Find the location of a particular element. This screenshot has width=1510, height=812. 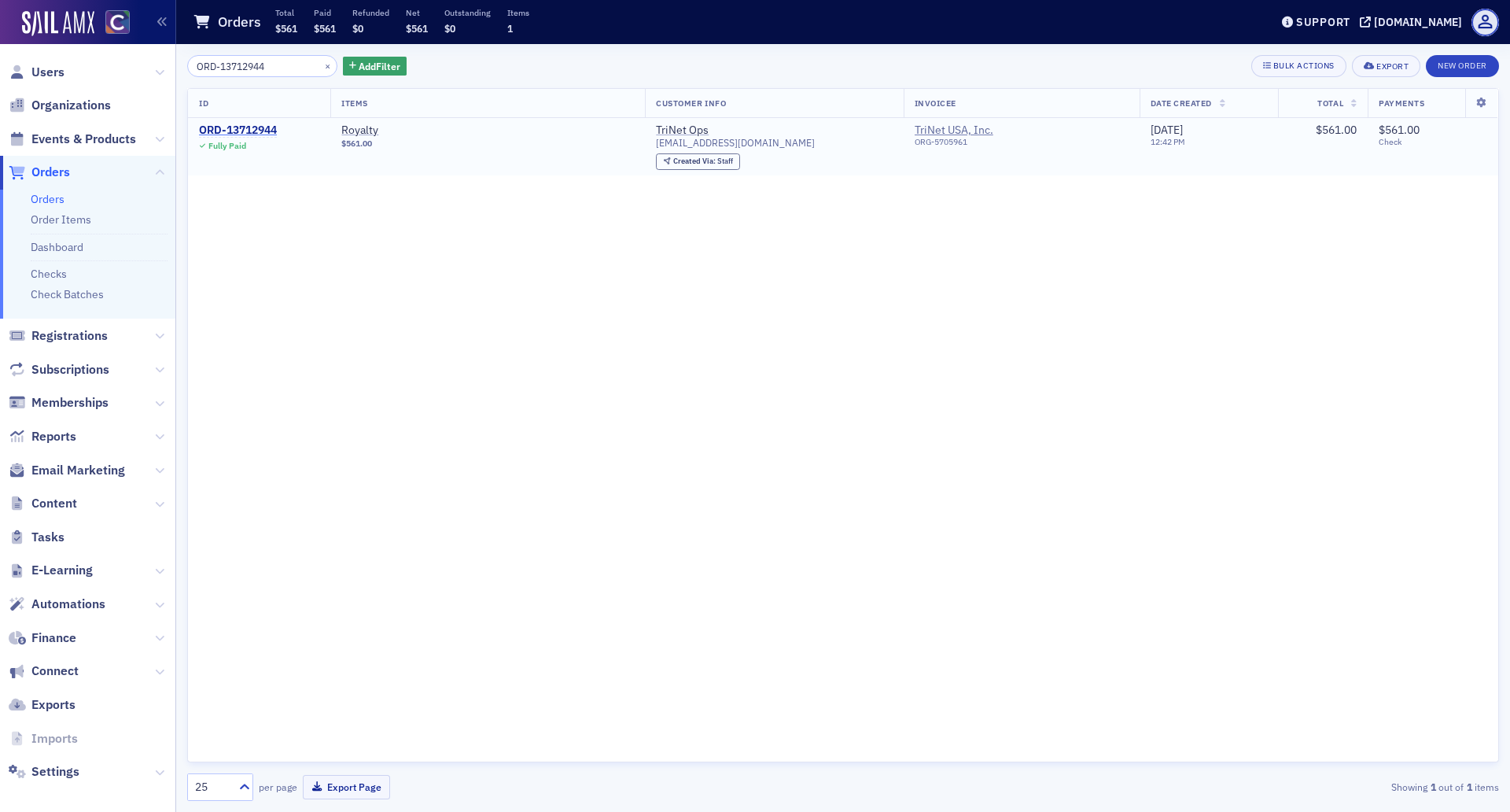

span: Settings is located at coordinates (55, 771).